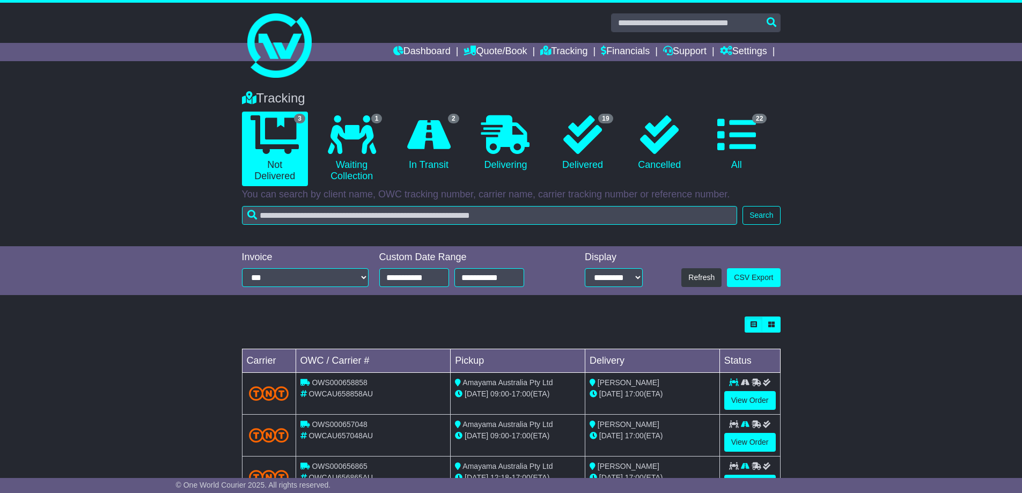  I want to click on a: 3 Not Delivered, so click(275, 149).